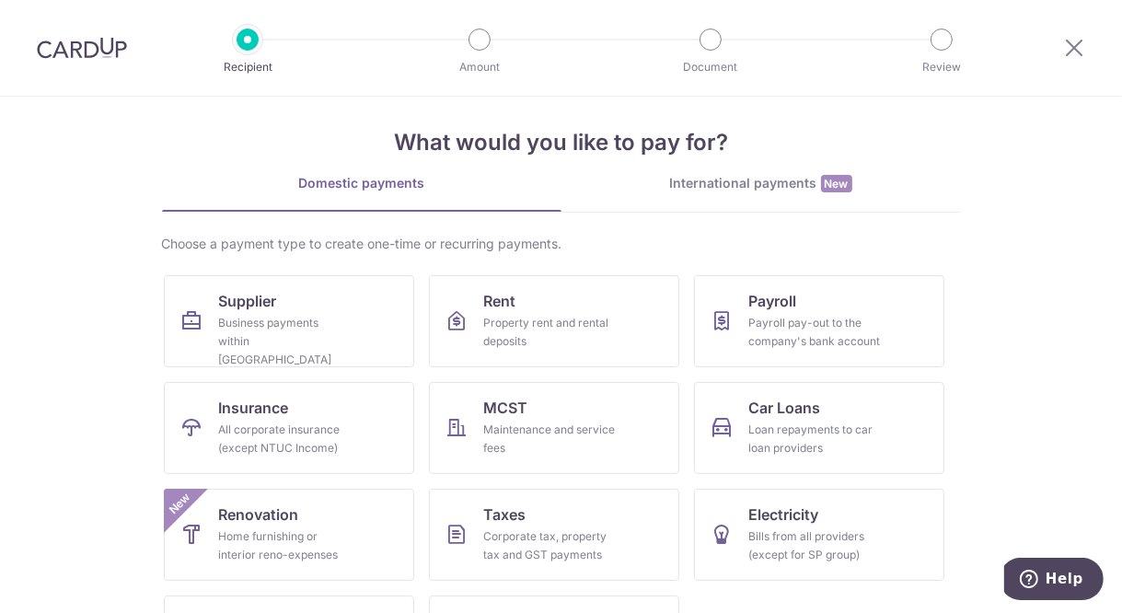 The image size is (1122, 613). Describe the element at coordinates (816, 332) in the screenshot. I see `div: Payroll pay-out to the company's bank account` at that location.